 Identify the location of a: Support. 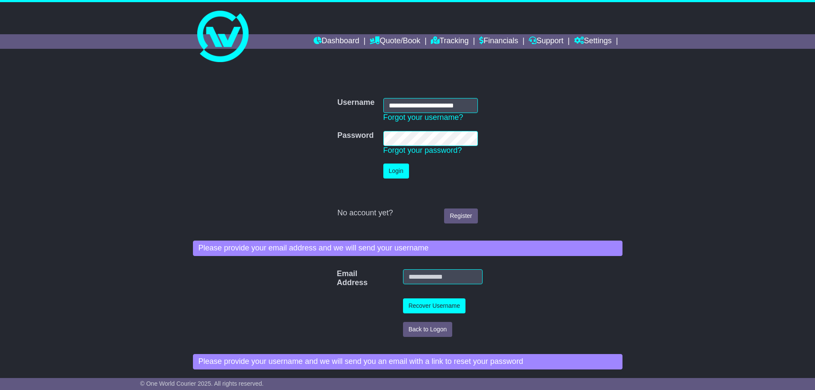
(546, 42).